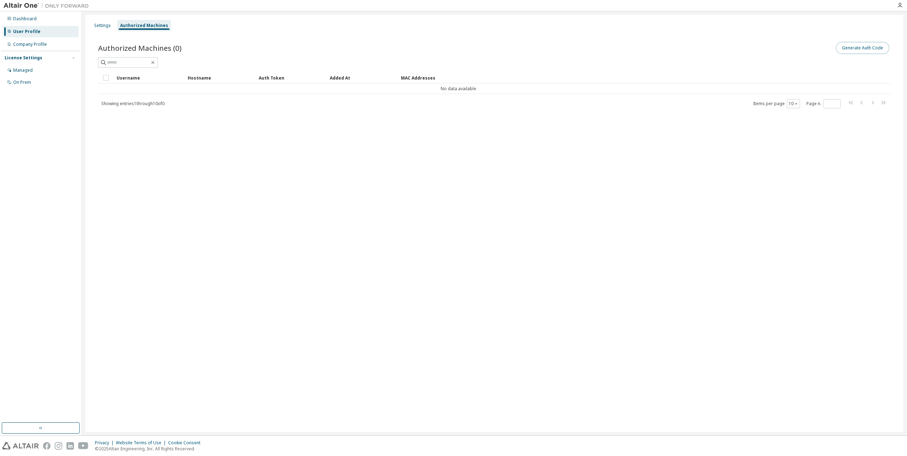 This screenshot has height=456, width=907. What do you see at coordinates (609, 78) in the screenshot?
I see `div: MAC Addresses` at bounding box center [609, 78].